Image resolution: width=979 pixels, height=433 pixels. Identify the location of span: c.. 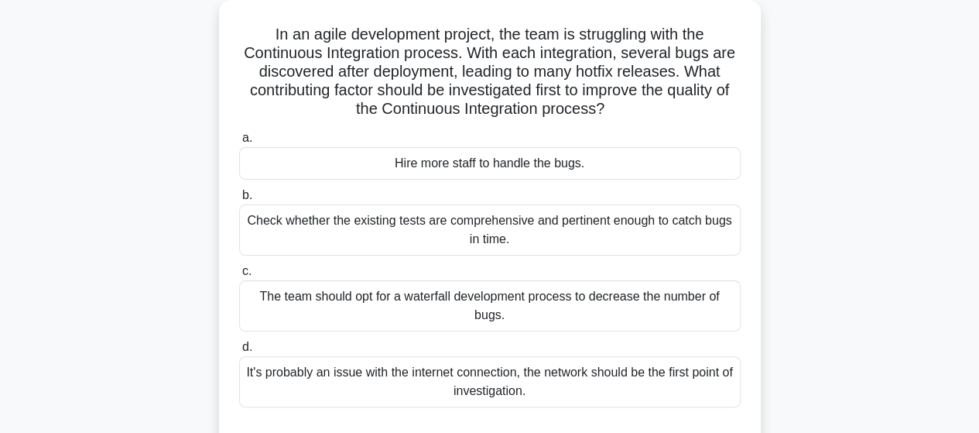
(247, 270).